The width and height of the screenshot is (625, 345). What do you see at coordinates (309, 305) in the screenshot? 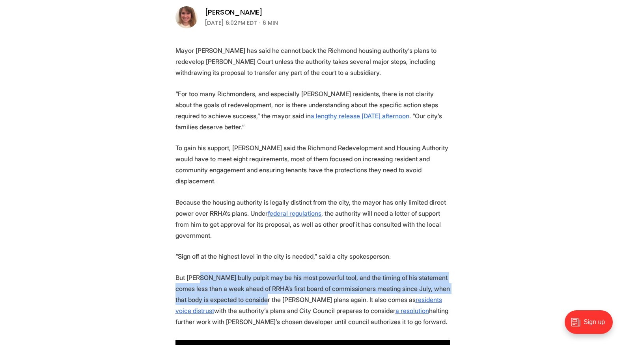
I see `a: residents voice distrust` at bounding box center [309, 305].